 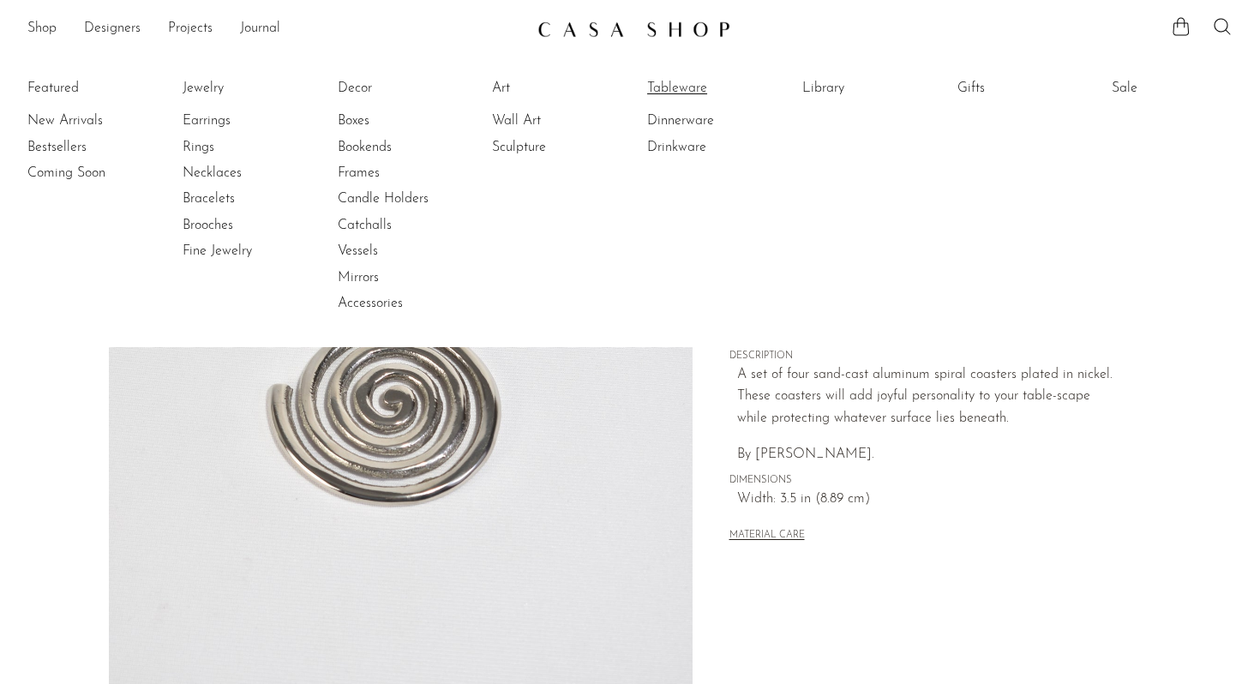 I want to click on a: Jewelry, so click(x=247, y=88).